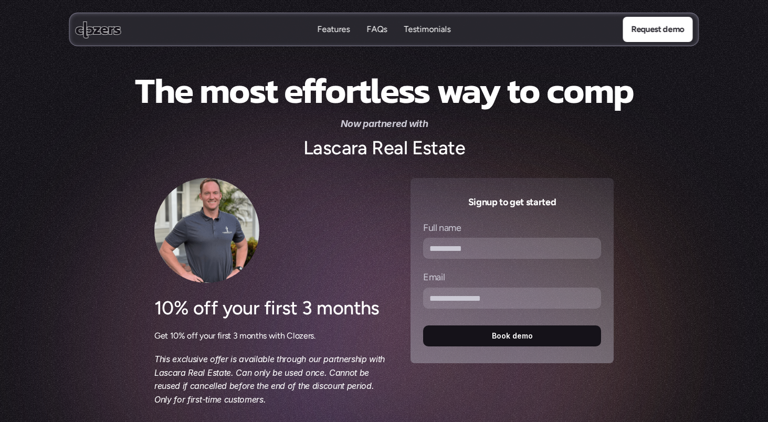  What do you see at coordinates (433, 277) in the screenshot?
I see `p: Email` at bounding box center [433, 277].